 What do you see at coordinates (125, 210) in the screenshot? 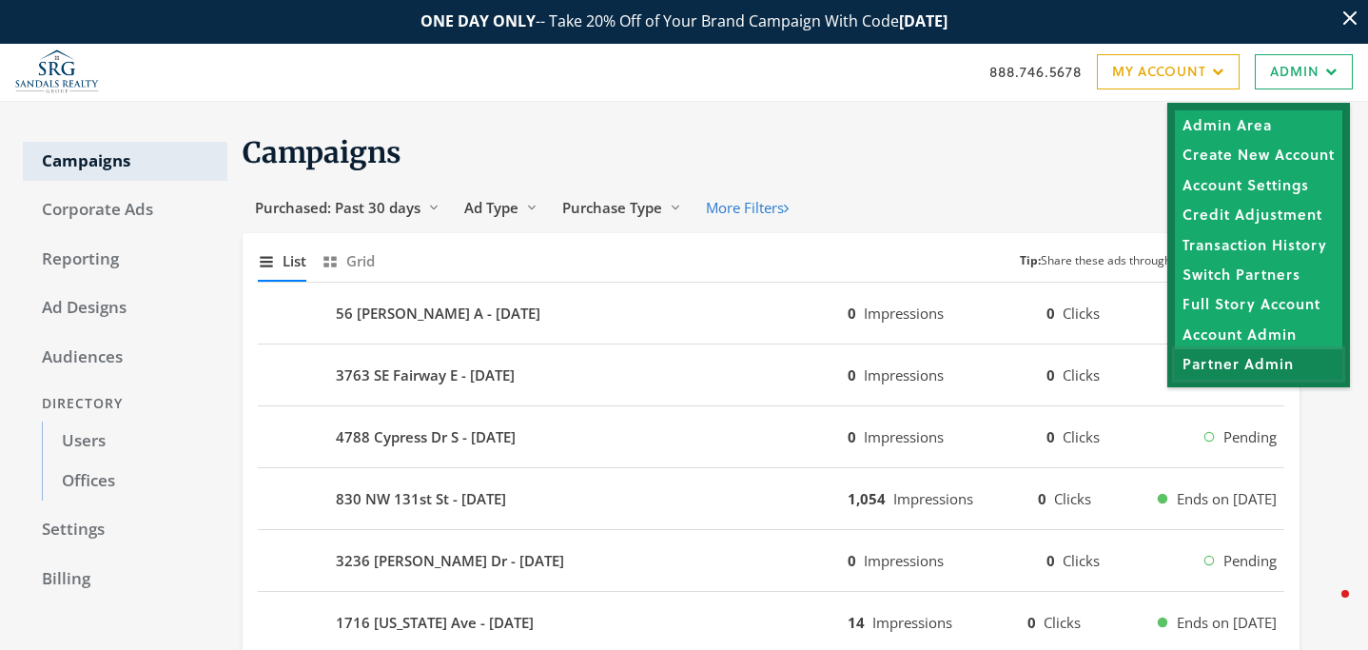
I see `a: Corporate Ads` at bounding box center [125, 210].